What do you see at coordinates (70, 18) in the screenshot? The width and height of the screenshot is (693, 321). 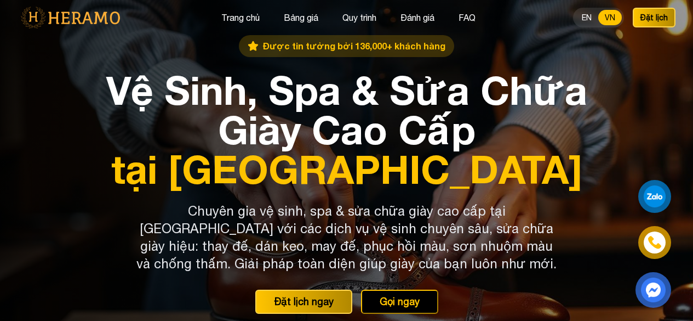 I see `img: logo-with-text.png` at bounding box center [70, 18].